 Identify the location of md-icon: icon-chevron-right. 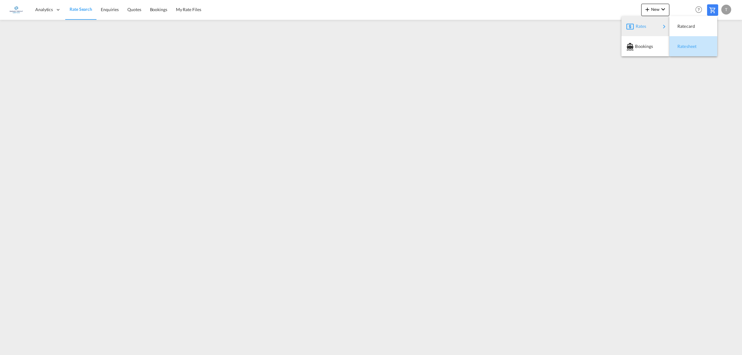
(664, 27).